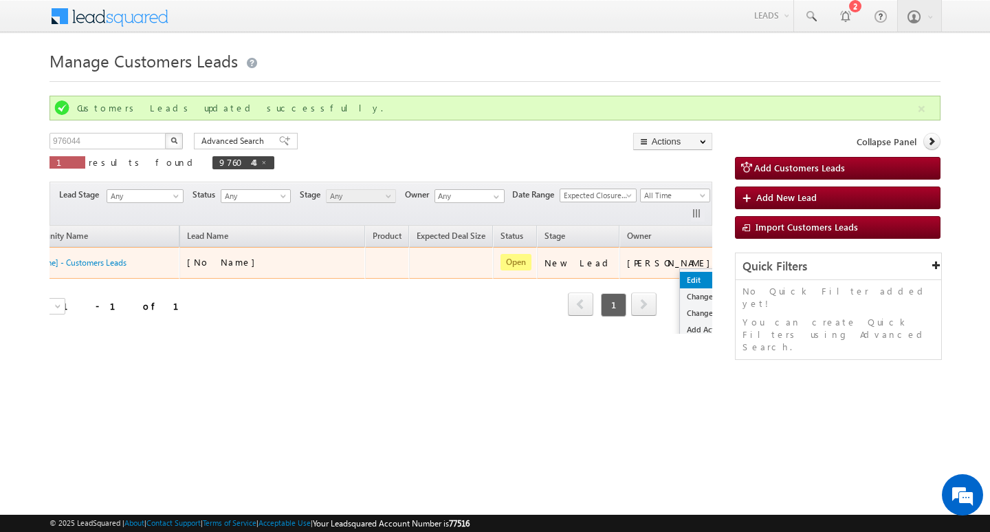 The image size is (990, 532). What do you see at coordinates (886, 142) in the screenshot?
I see `span: Collapse Panel` at bounding box center [886, 142].